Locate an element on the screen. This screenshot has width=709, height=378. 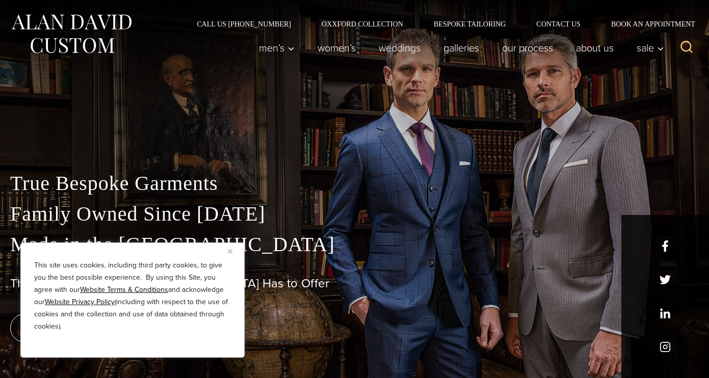
a: Our Process is located at coordinates (527, 48).